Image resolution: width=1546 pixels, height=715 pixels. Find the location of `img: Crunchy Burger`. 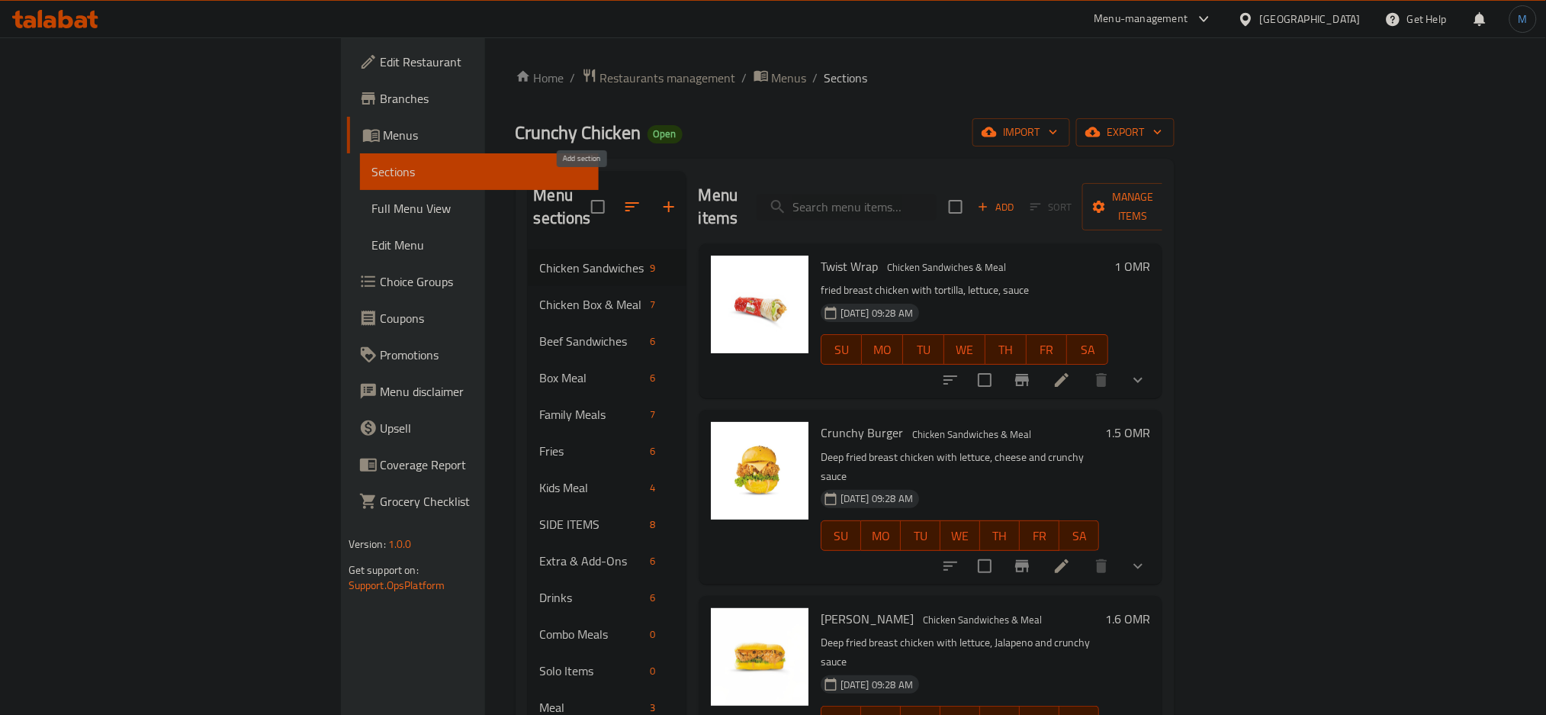

img: Crunchy Burger is located at coordinates (760, 471).